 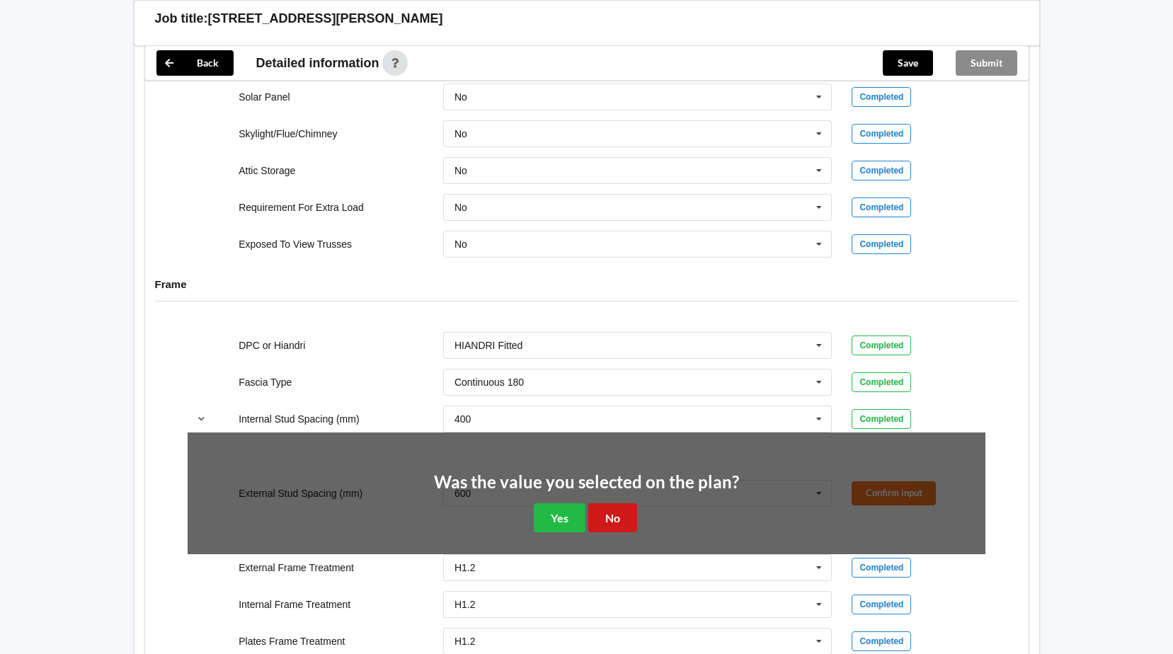 What do you see at coordinates (292, 642) in the screenshot?
I see `label: Plates Frame Treatment` at bounding box center [292, 642].